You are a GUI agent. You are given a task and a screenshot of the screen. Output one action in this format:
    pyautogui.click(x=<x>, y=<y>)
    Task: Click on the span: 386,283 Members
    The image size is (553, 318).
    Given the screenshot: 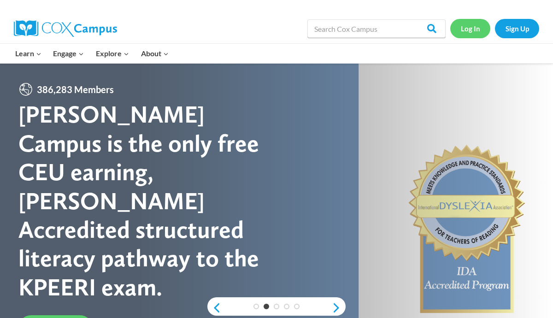 What is the action you would take?
    pyautogui.click(x=75, y=89)
    